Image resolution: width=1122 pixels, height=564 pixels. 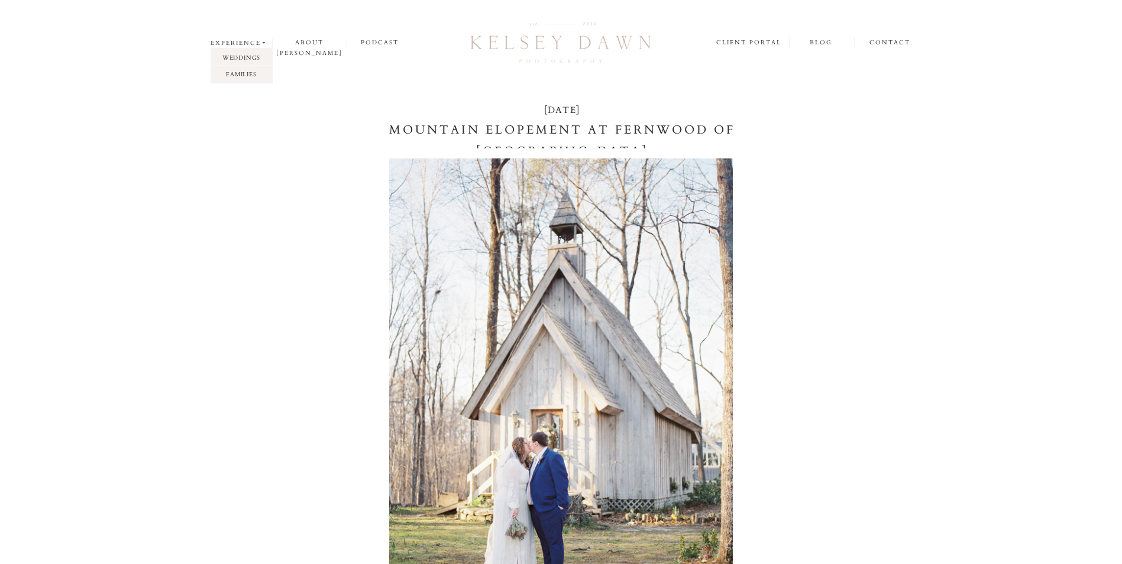 What do you see at coordinates (239, 43) in the screenshot?
I see `nav: experience` at bounding box center [239, 43].